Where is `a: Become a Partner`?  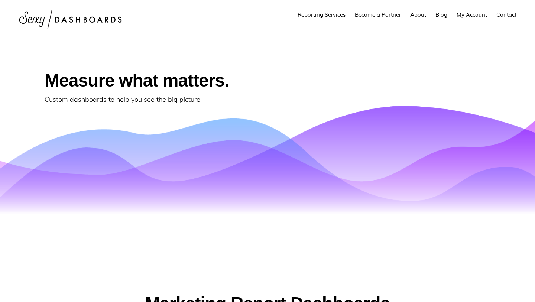 a: Become a Partner is located at coordinates (378, 14).